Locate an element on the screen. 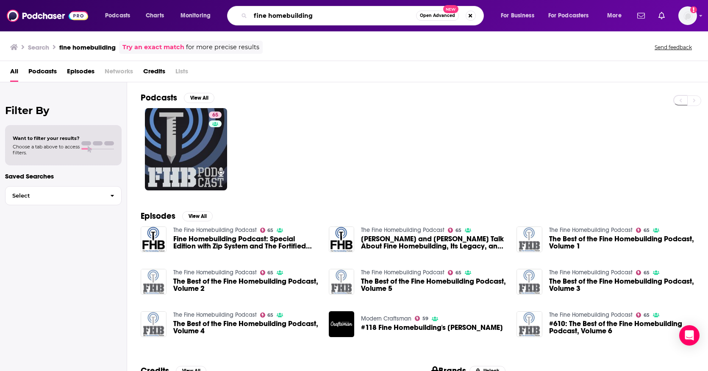 The image size is (708, 371). span: Open Advanced is located at coordinates (437, 16).